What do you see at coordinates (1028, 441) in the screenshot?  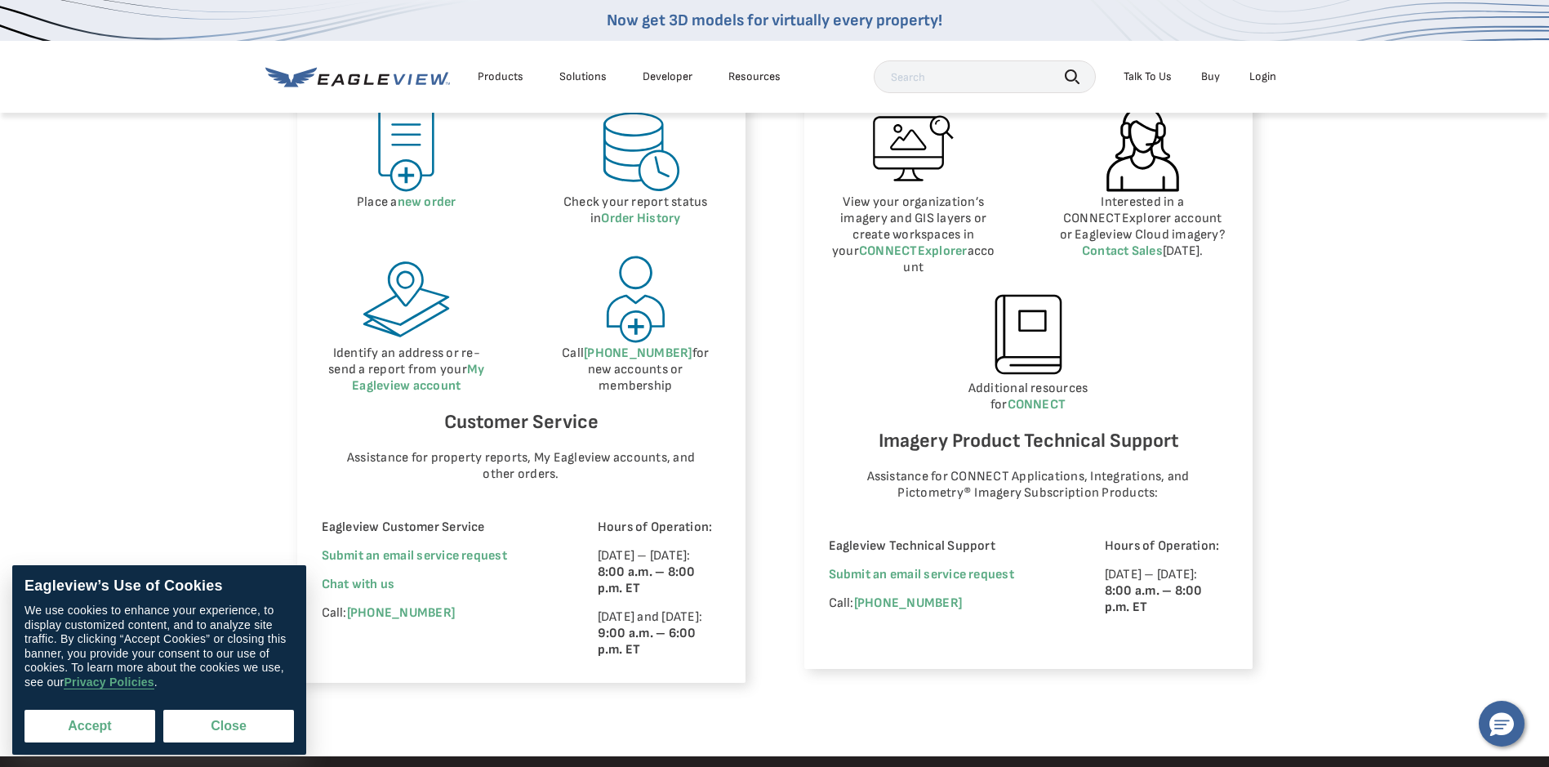 I see `h6: Imagery Product Technical Support` at bounding box center [1028, 441].